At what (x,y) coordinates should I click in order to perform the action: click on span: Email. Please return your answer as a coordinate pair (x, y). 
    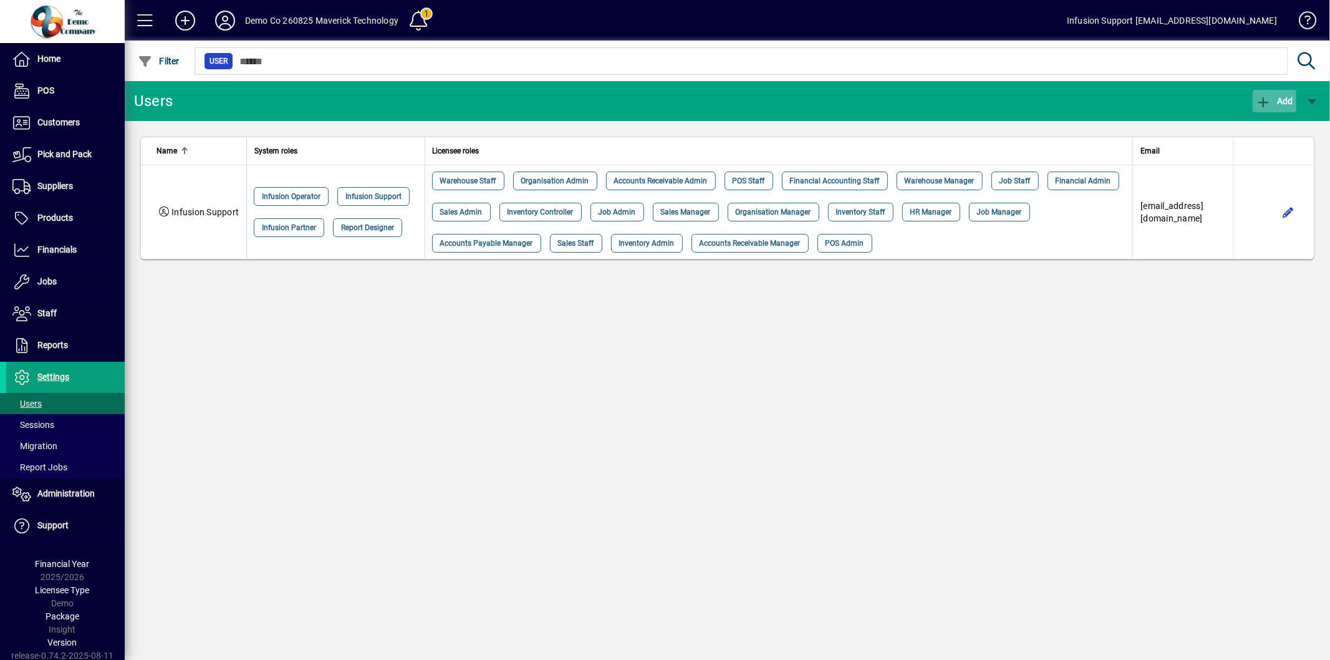
    Looking at the image, I should click on (1150, 151).